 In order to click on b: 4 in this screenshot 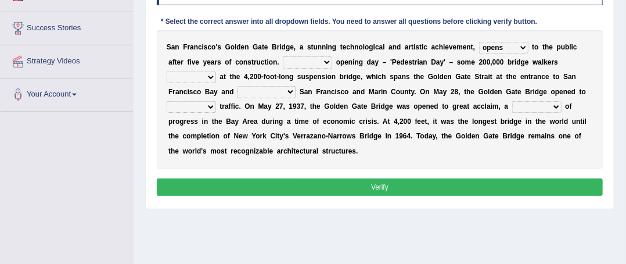, I will do `click(246, 77)`.